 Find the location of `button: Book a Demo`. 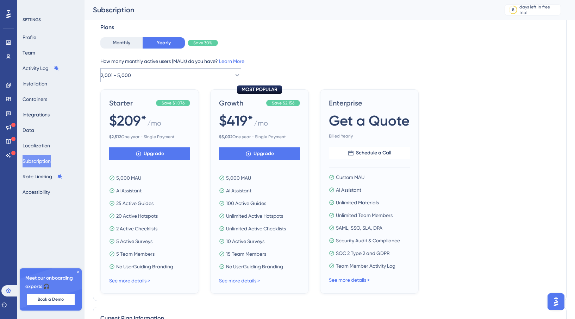

button: Book a Demo is located at coordinates (51, 300).